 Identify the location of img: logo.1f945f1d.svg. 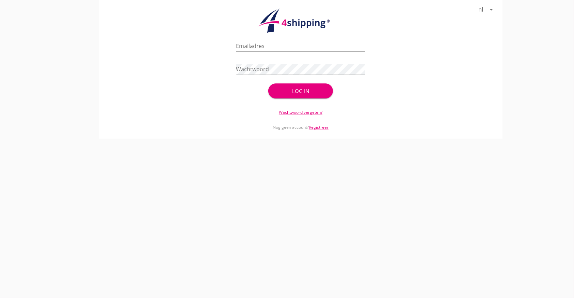
(301, 21).